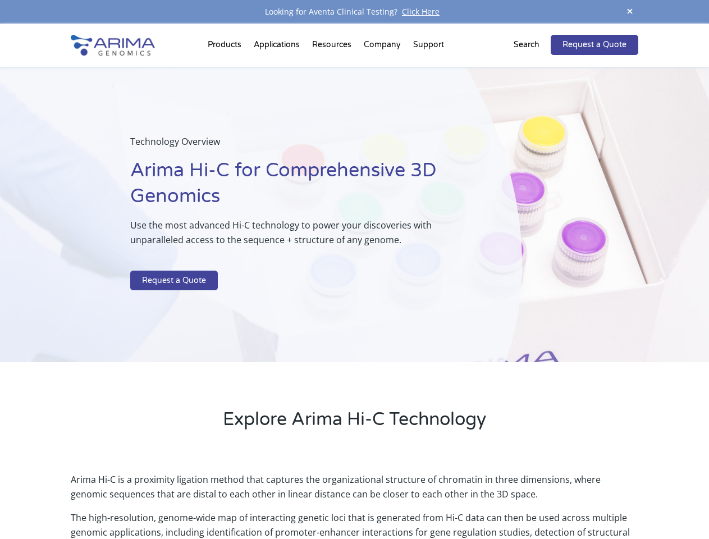 Image resolution: width=709 pixels, height=539 pixels. Describe the element at coordinates (526, 45) in the screenshot. I see `p: Search` at that location.